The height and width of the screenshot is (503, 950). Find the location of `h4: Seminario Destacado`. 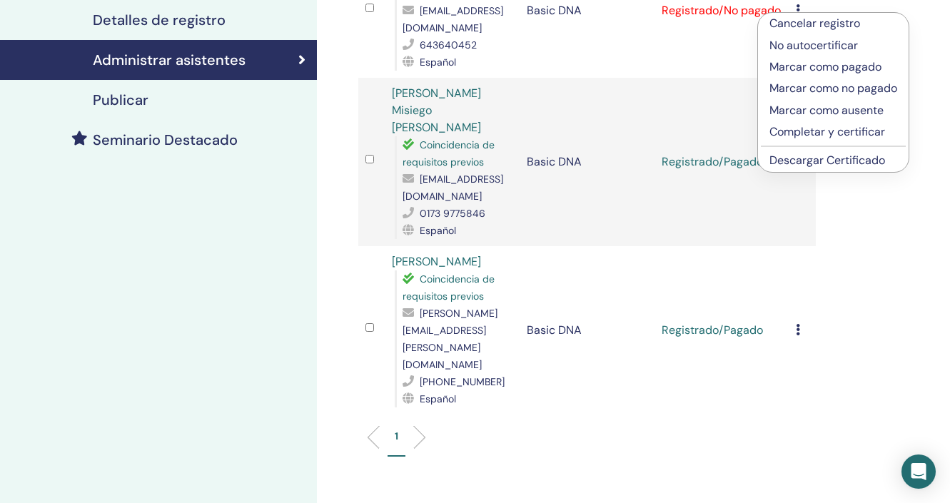

h4: Seminario Destacado is located at coordinates (165, 140).